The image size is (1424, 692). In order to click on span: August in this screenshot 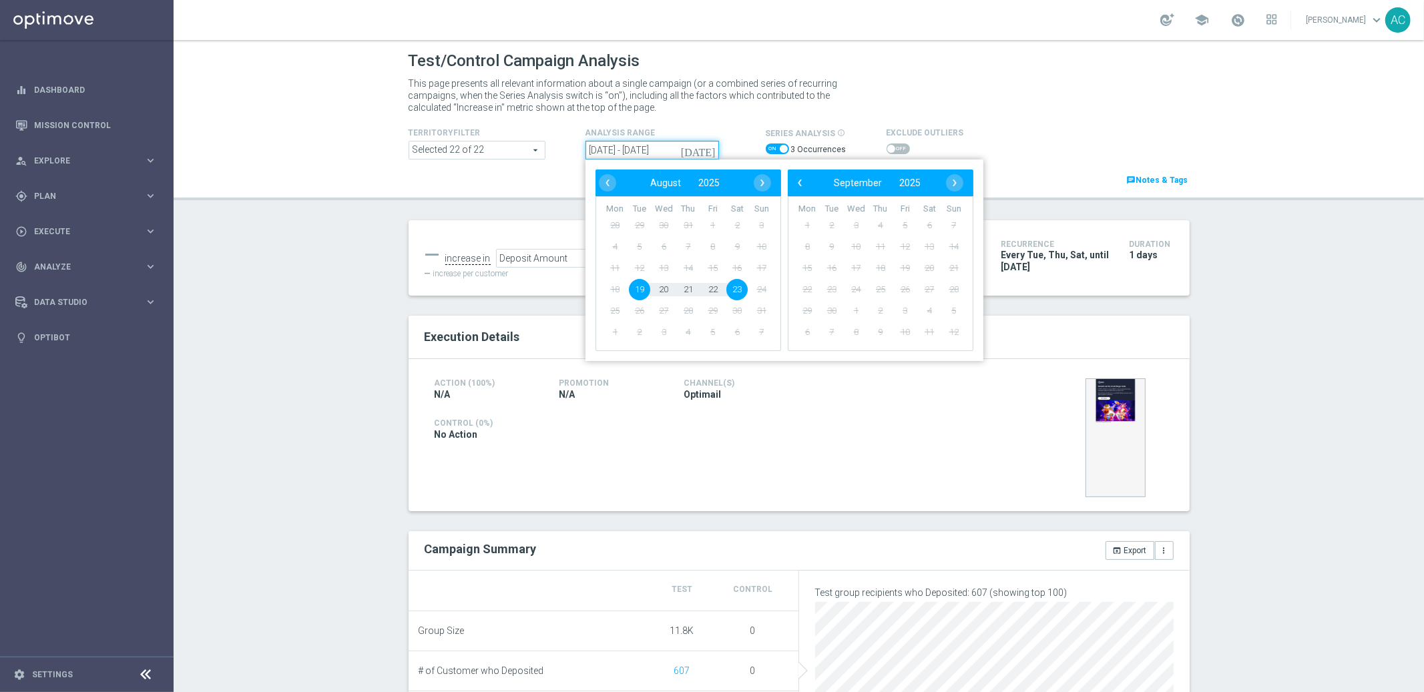, I will do `click(666, 183)`.